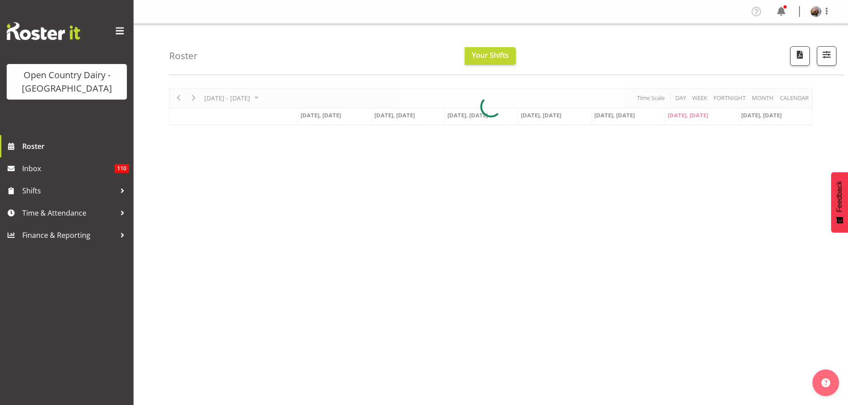  I want to click on span: Roster, so click(76, 146).